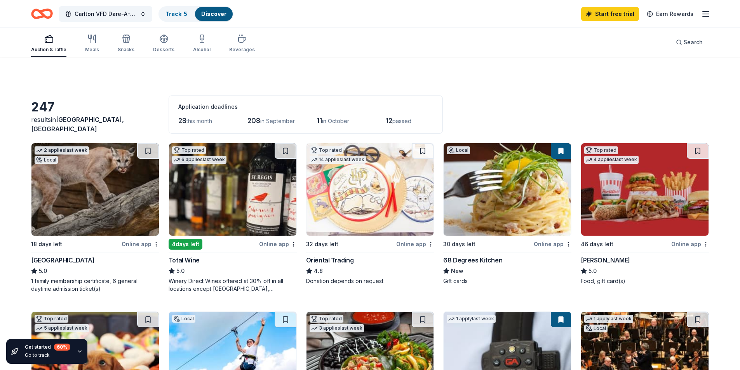  I want to click on div: Meals, so click(92, 50).